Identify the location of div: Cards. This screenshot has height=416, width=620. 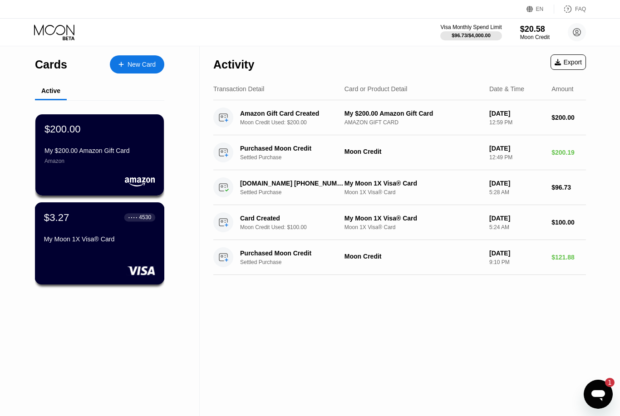
(51, 64).